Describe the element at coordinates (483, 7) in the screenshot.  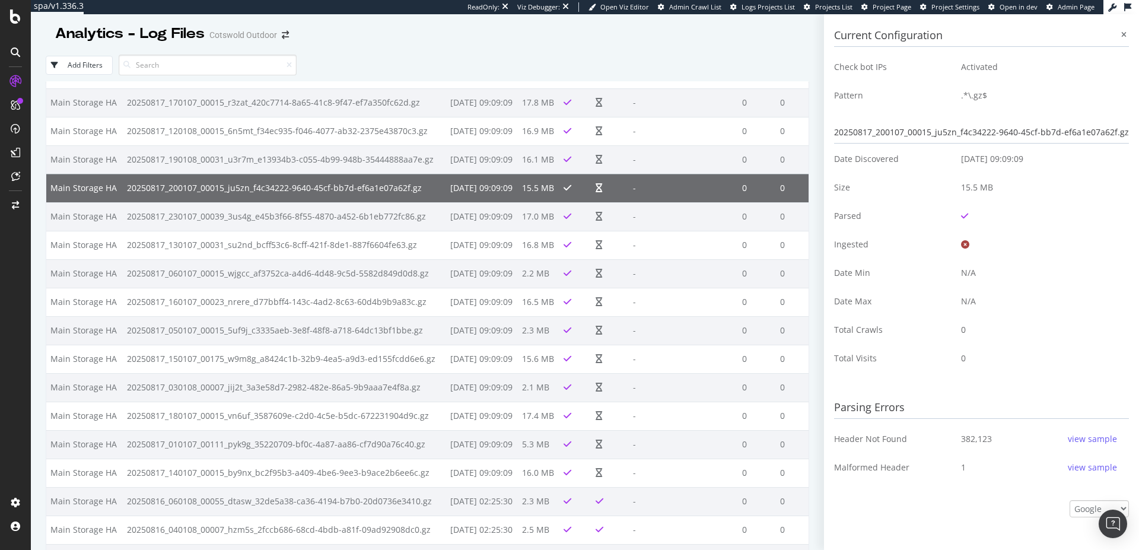
I see `div: ReadOnly:` at that location.